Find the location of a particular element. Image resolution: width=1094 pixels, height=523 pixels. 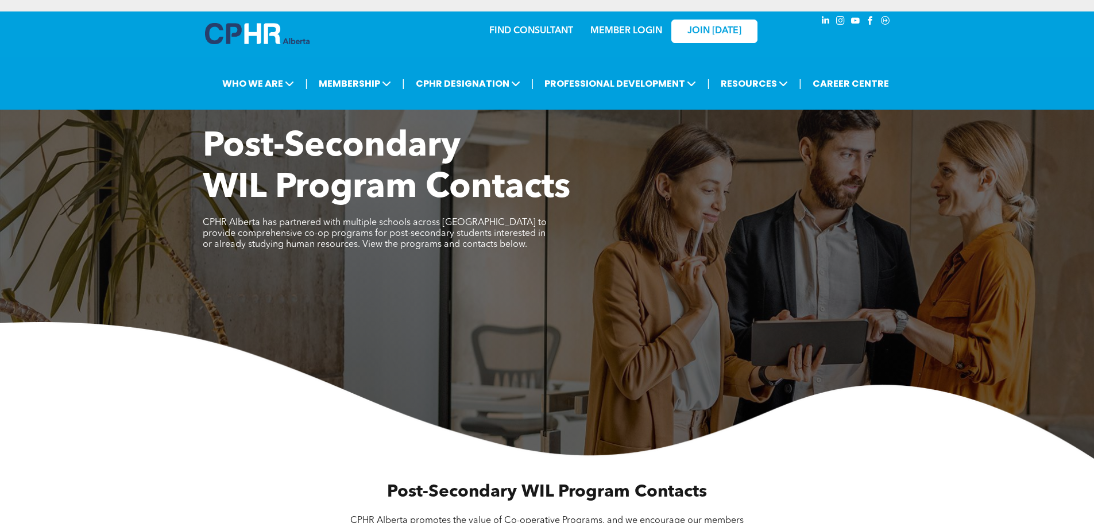

span: WHO WE ARE is located at coordinates (258, 83).